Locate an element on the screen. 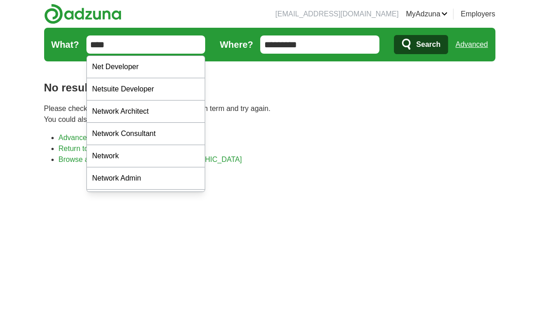  label: What? is located at coordinates (65, 45).